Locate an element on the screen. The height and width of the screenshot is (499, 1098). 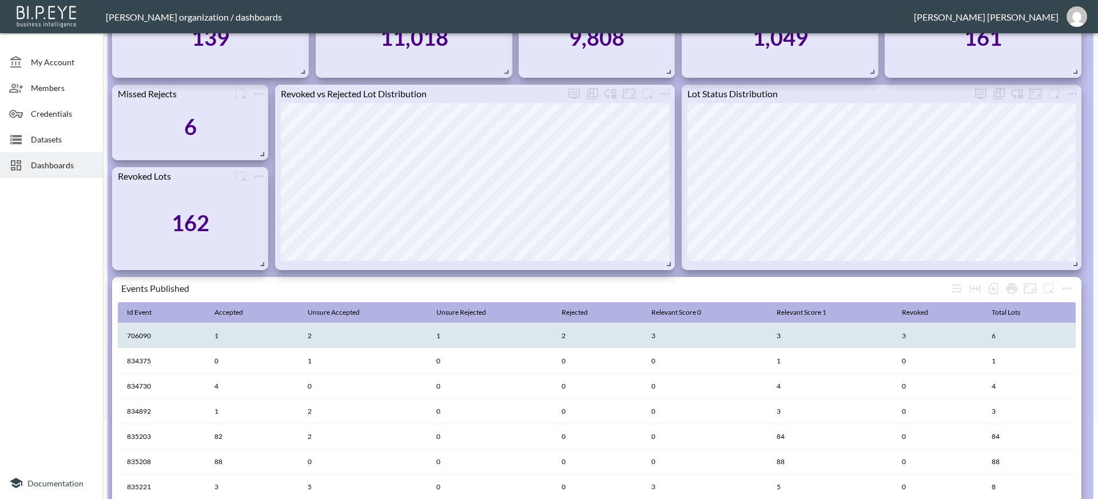
div: Id Event is located at coordinates (139, 312).